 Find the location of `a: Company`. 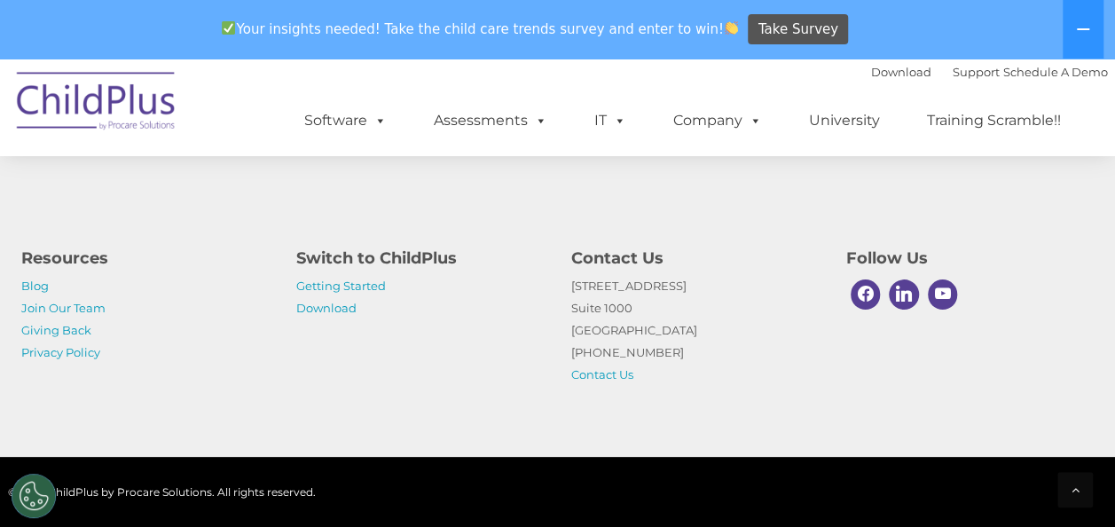

a: Company is located at coordinates (718, 121).